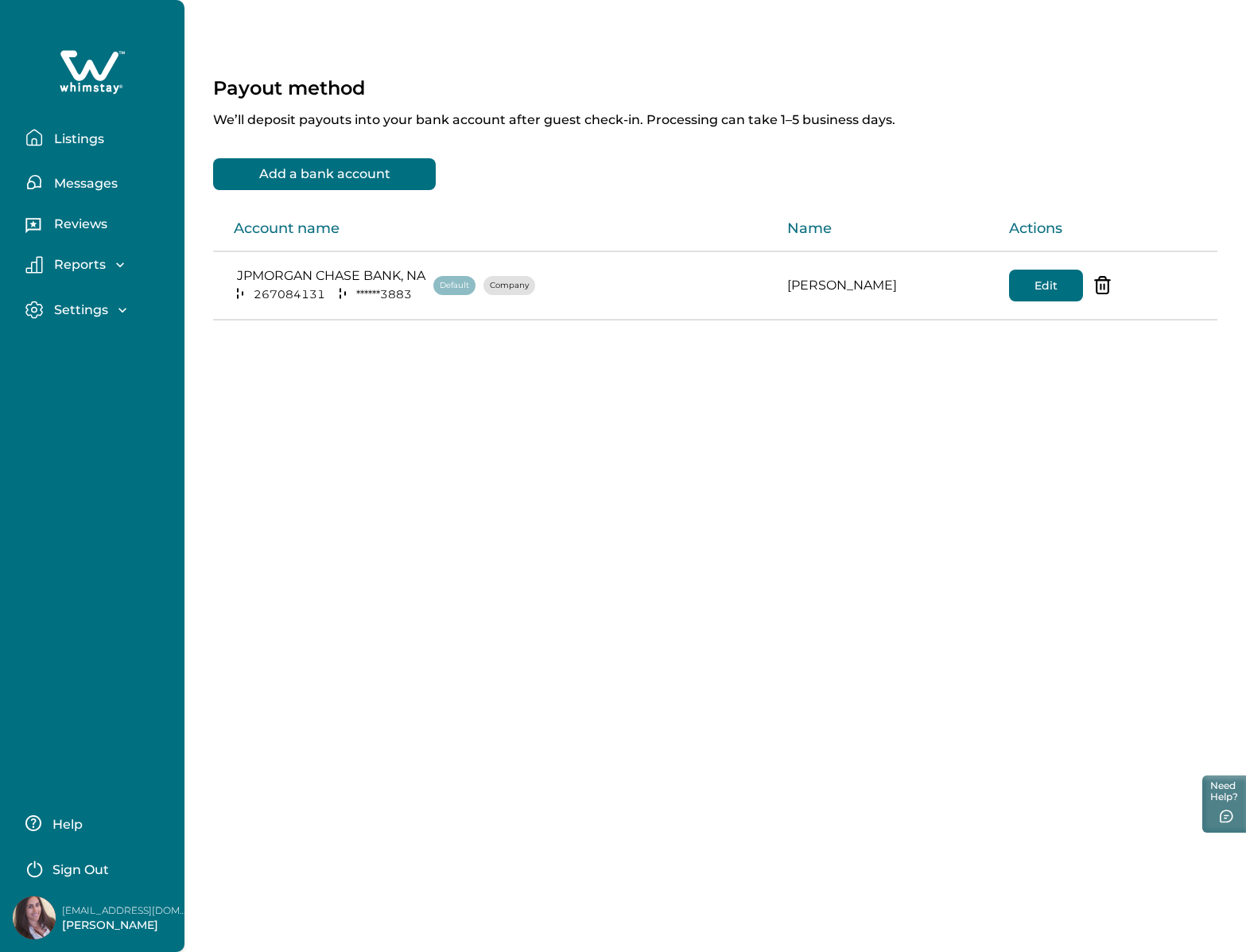  I want to click on p: Listings, so click(77, 139).